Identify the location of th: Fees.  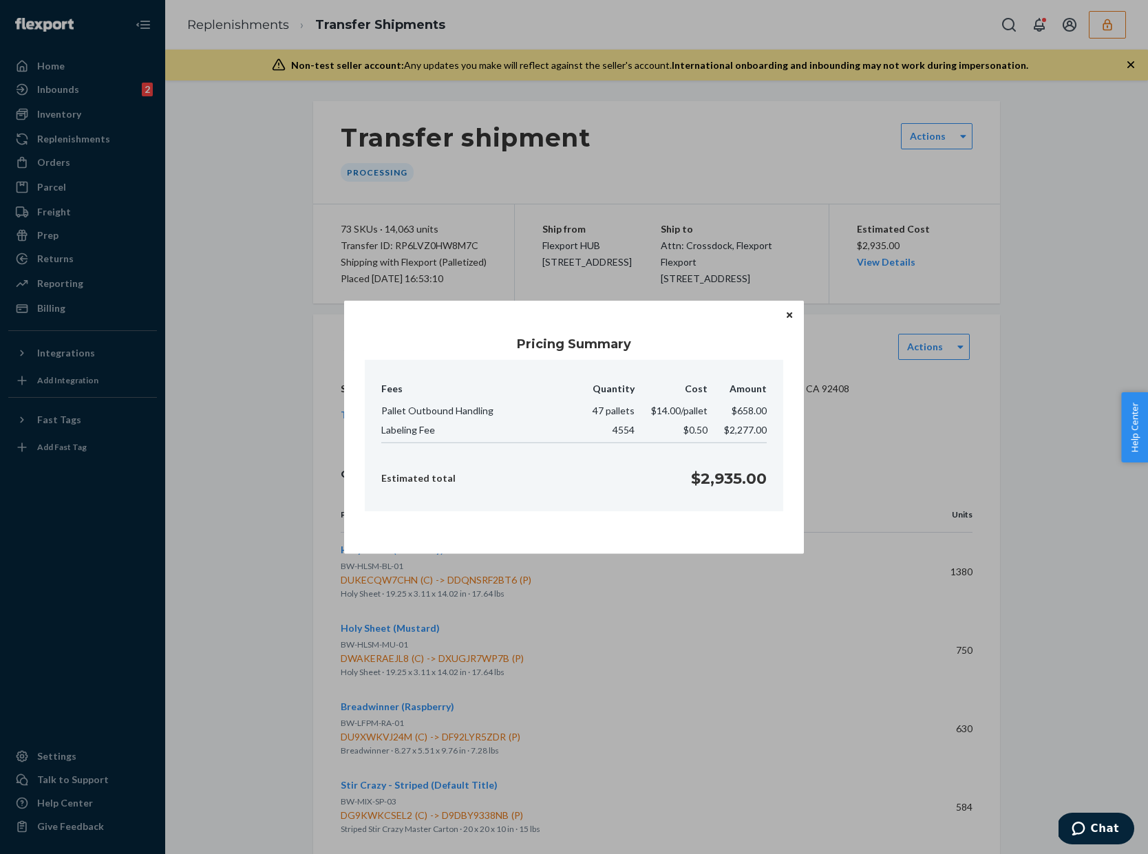
(478, 391).